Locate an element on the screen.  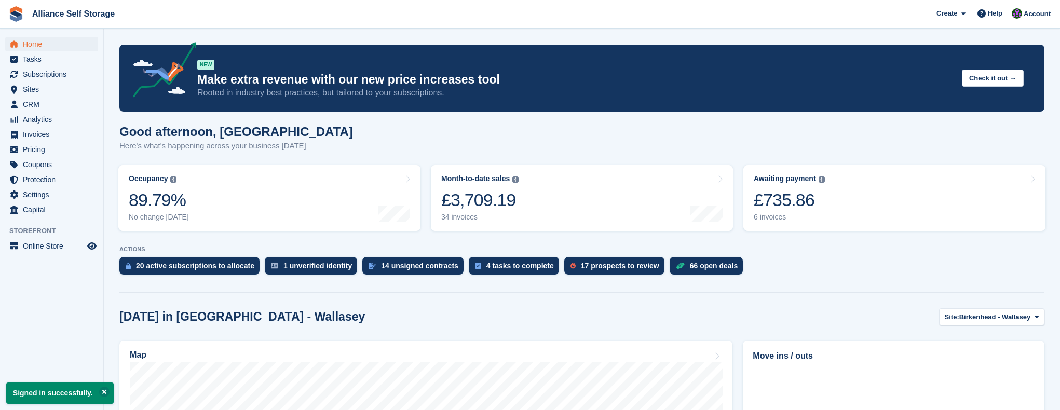
img: contract_signature_icon-13c848040528278c33f63329250d36e43548de30e8caae1d1a13099fd9432cc5.svg is located at coordinates (372, 266).